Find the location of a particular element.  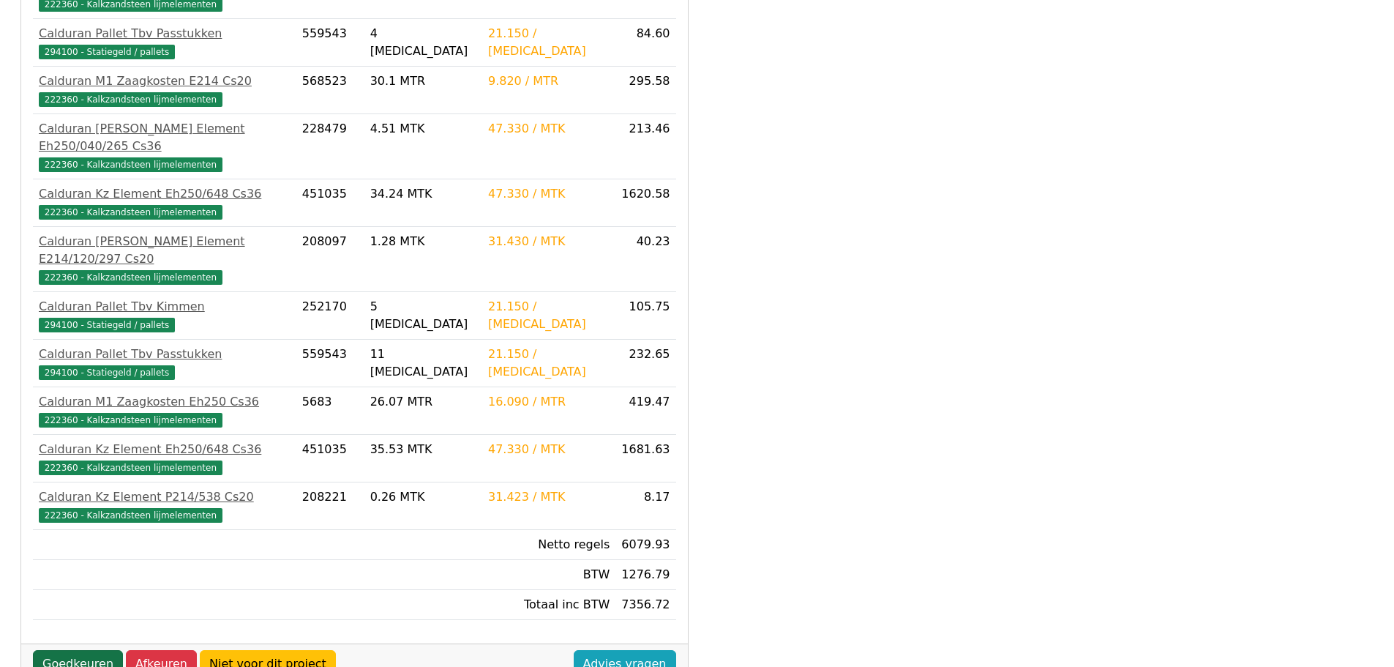

a: Calduran Kz Element P214/538 Cs20222360 - Kalkzandsteen lijmelementen is located at coordinates (165, 506).